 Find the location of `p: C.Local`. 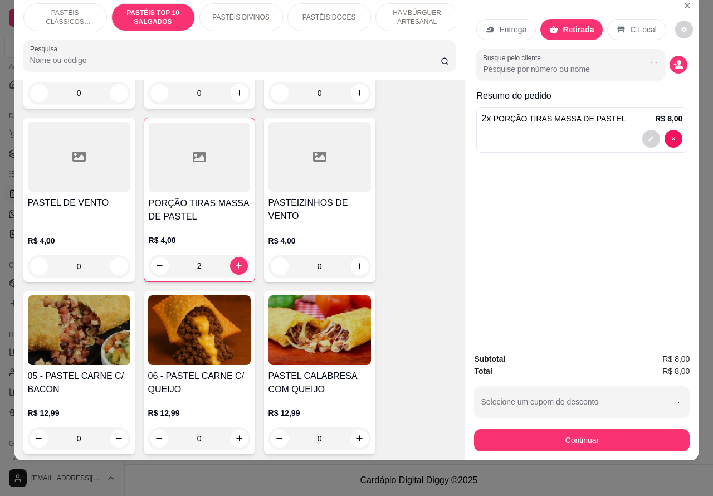

p: C.Local is located at coordinates (643, 30).